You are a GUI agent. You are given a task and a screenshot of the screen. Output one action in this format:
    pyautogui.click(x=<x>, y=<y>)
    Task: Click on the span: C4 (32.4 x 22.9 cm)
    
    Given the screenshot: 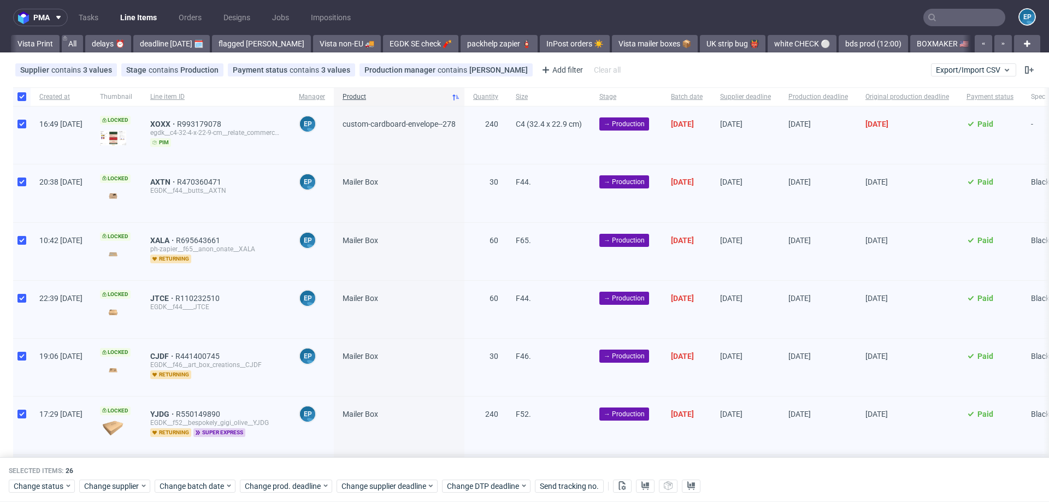 What is the action you would take?
    pyautogui.click(x=548, y=124)
    